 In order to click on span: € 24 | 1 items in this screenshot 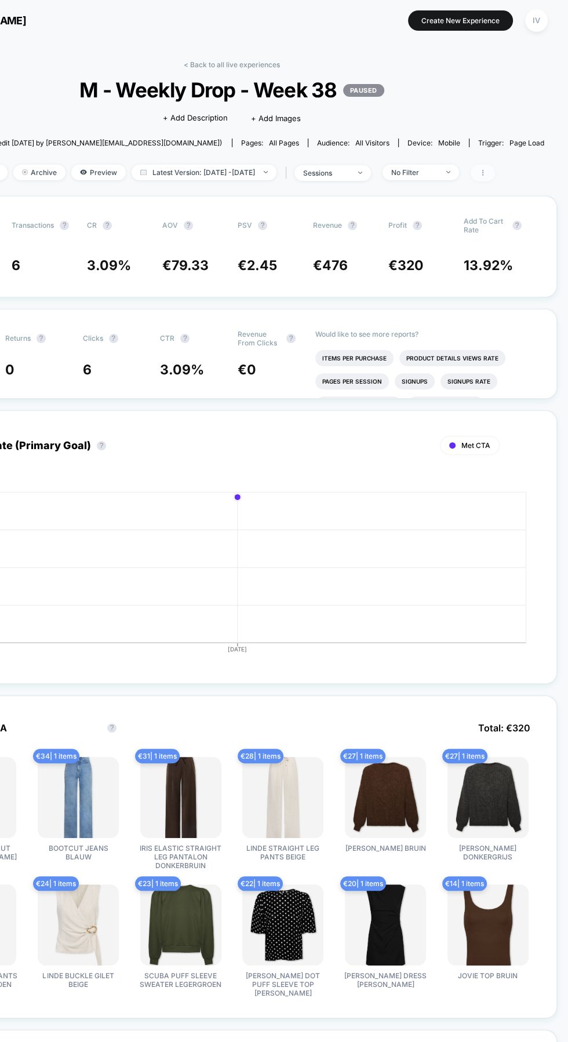, I will do `click(56, 883)`.